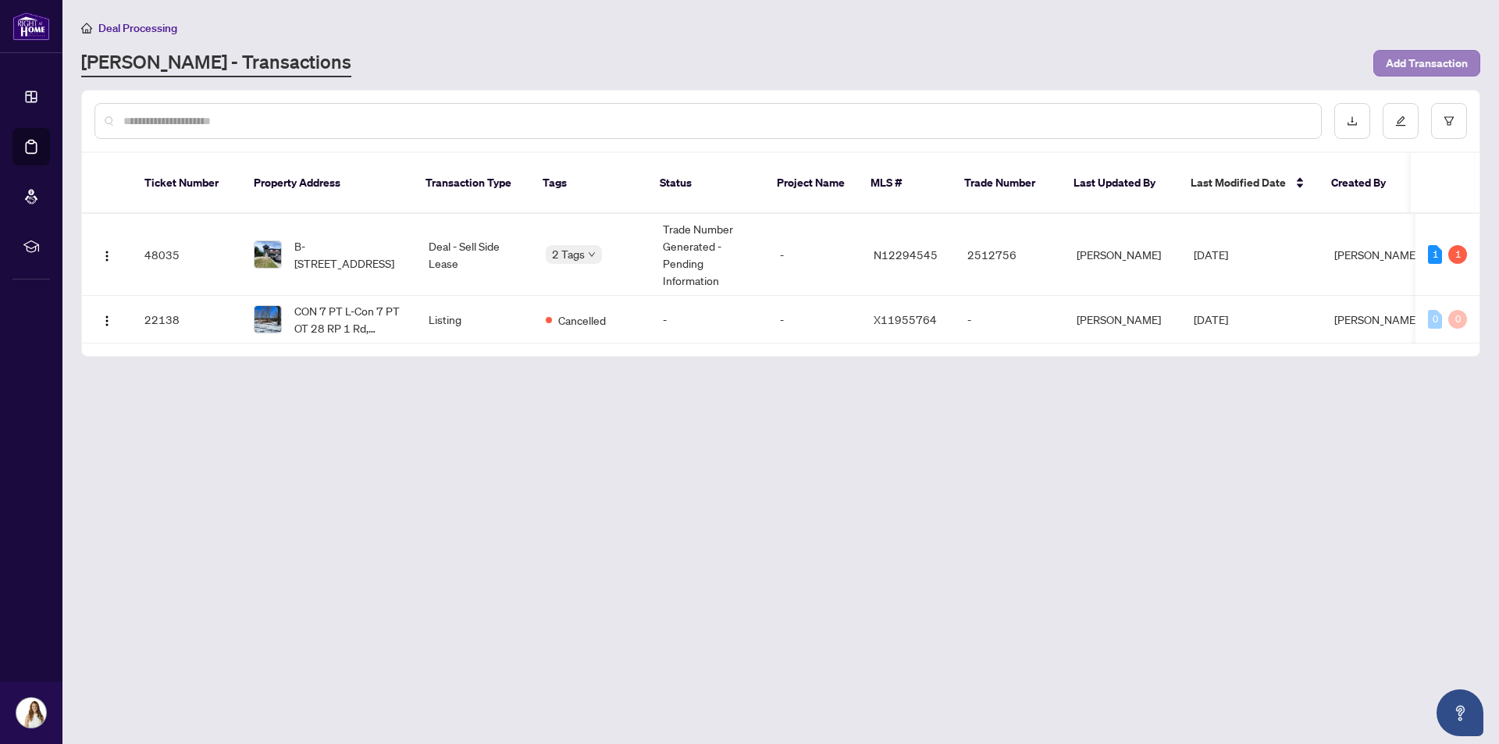 The height and width of the screenshot is (744, 1499). Describe the element at coordinates (1353, 121) in the screenshot. I see `button: download` at that location.